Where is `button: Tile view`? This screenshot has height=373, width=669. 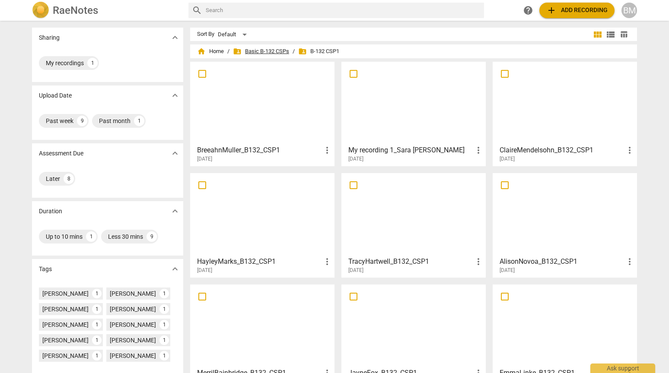
button: Tile view is located at coordinates (597, 35).